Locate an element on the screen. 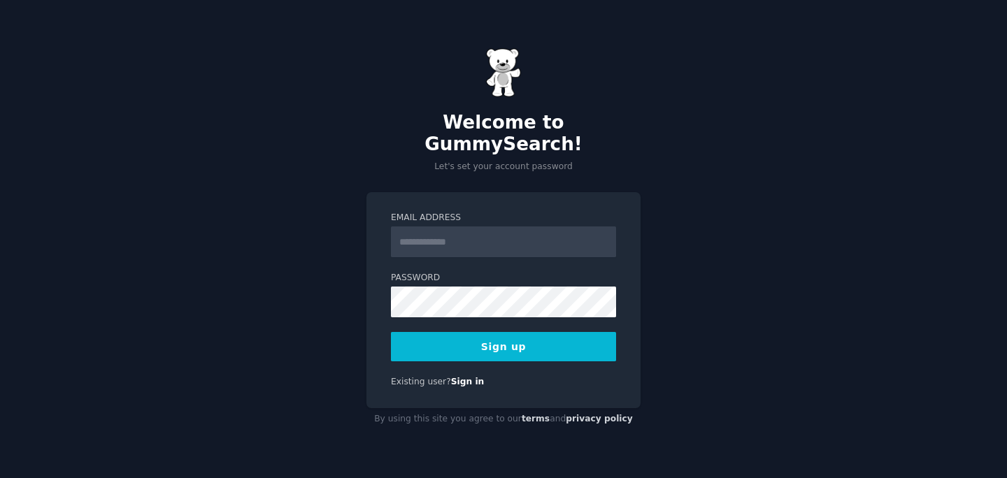  a: Sign in is located at coordinates (468, 382).